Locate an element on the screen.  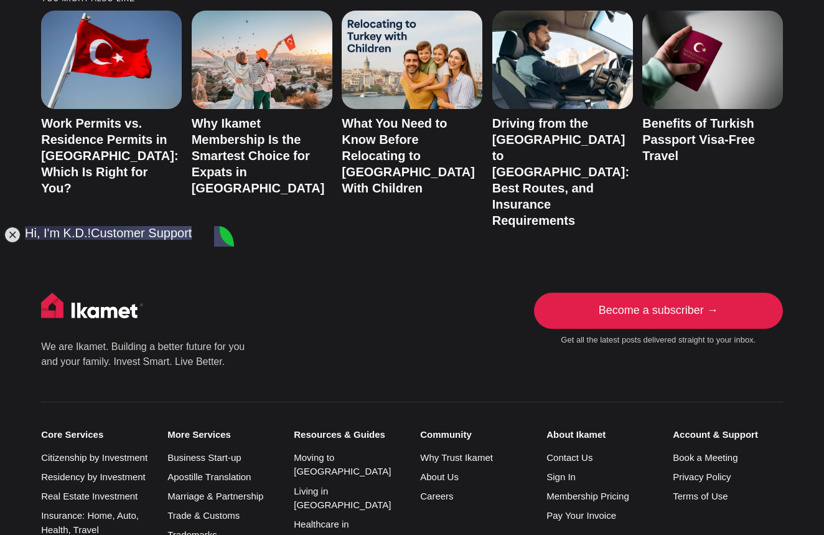
small: Get all the latest posts delivered straight to your inbox. is located at coordinates (659, 340).